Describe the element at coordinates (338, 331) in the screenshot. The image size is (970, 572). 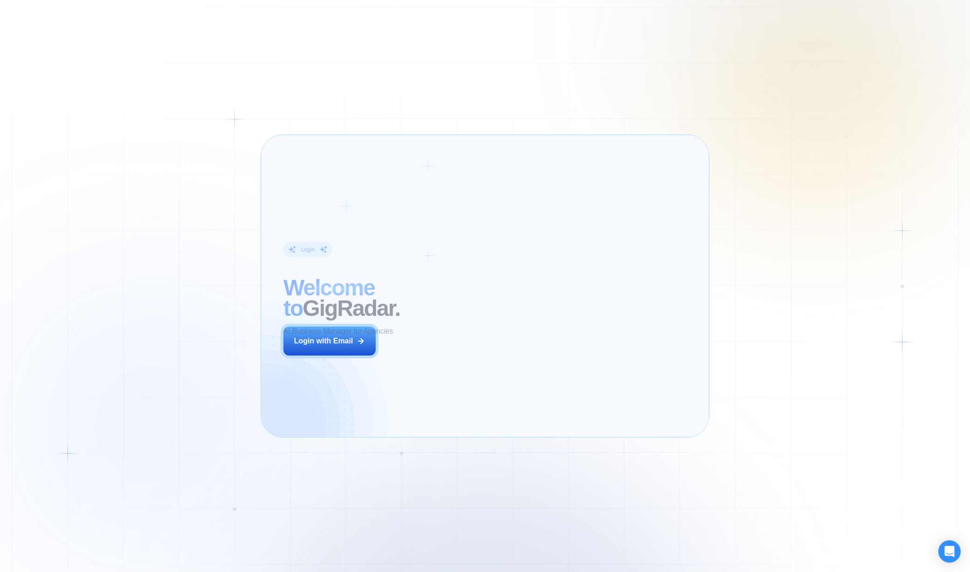
I see `p: AI Business Manager for Agencies` at that location.